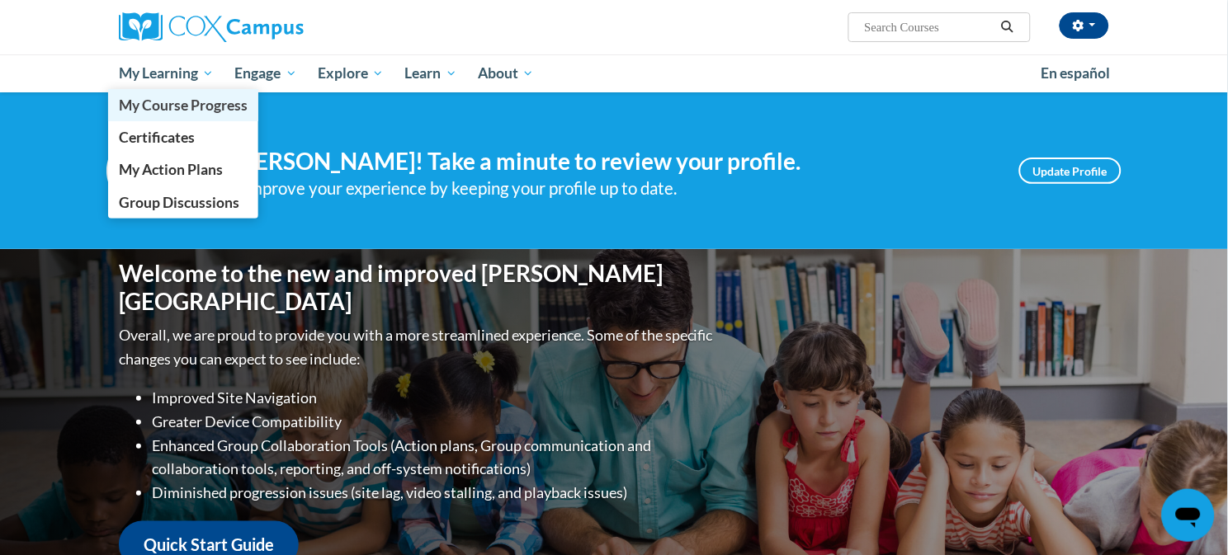 This screenshot has height=555, width=1228. I want to click on a: My Learning, so click(166, 73).